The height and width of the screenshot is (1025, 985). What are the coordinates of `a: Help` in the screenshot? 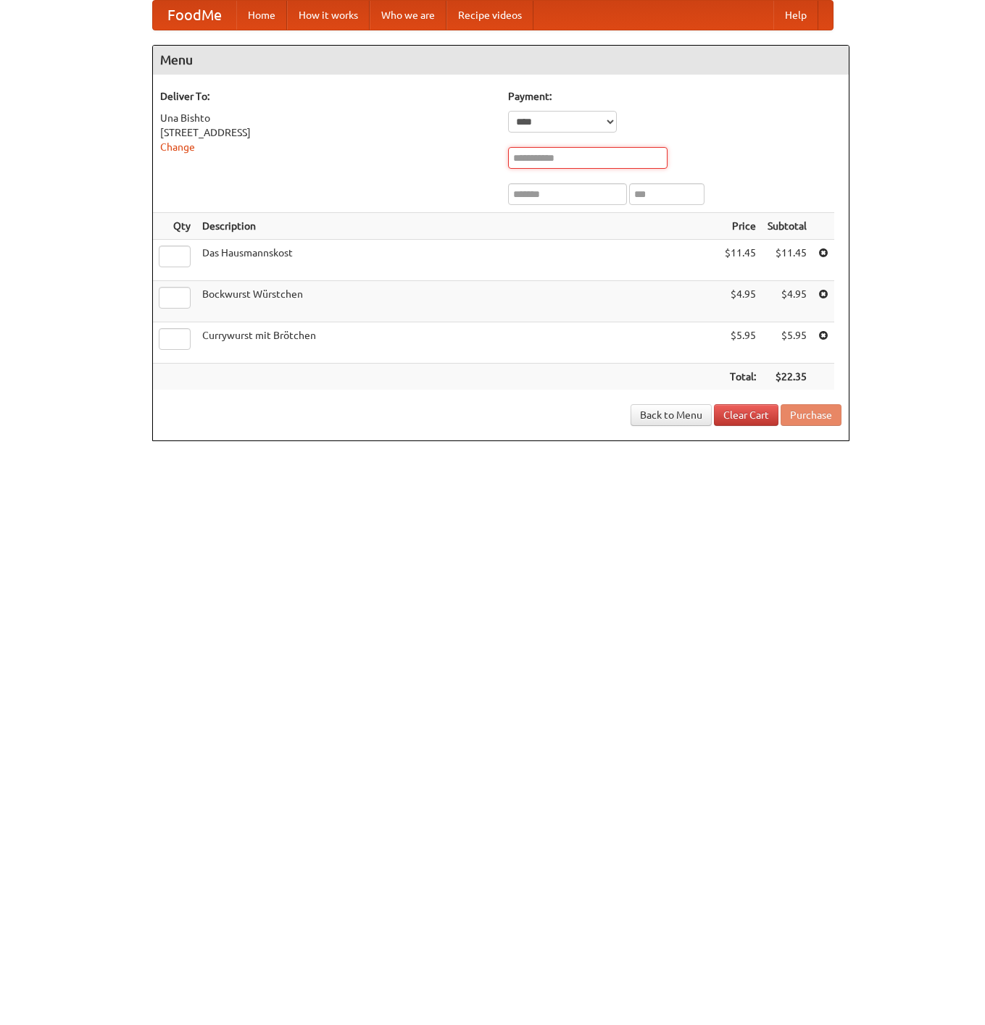 It's located at (795, 15).